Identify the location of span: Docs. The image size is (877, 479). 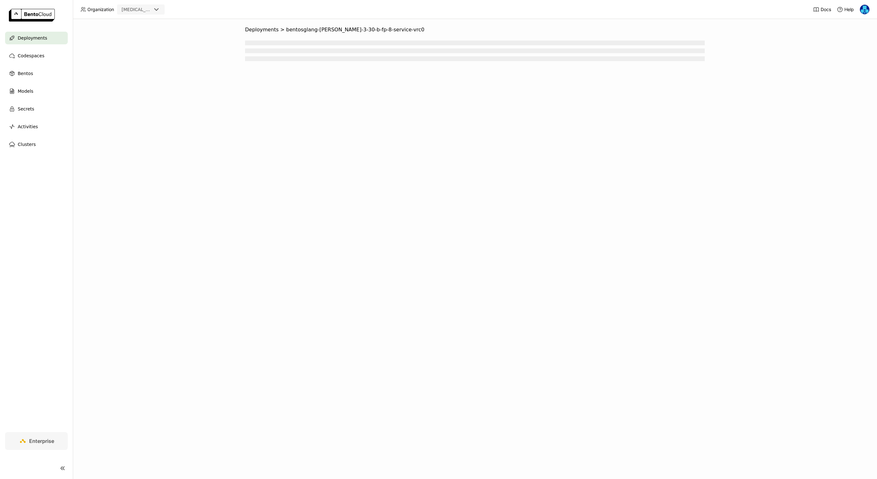
(825, 9).